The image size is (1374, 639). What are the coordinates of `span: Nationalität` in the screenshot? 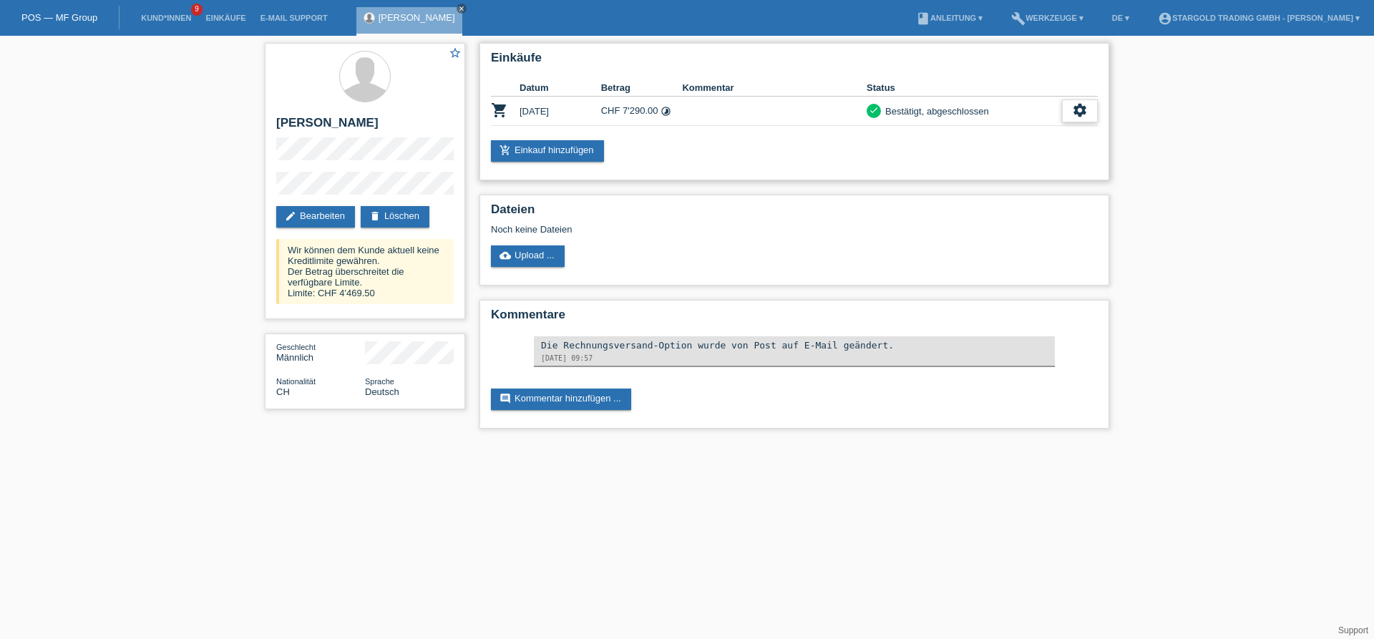 It's located at (295, 381).